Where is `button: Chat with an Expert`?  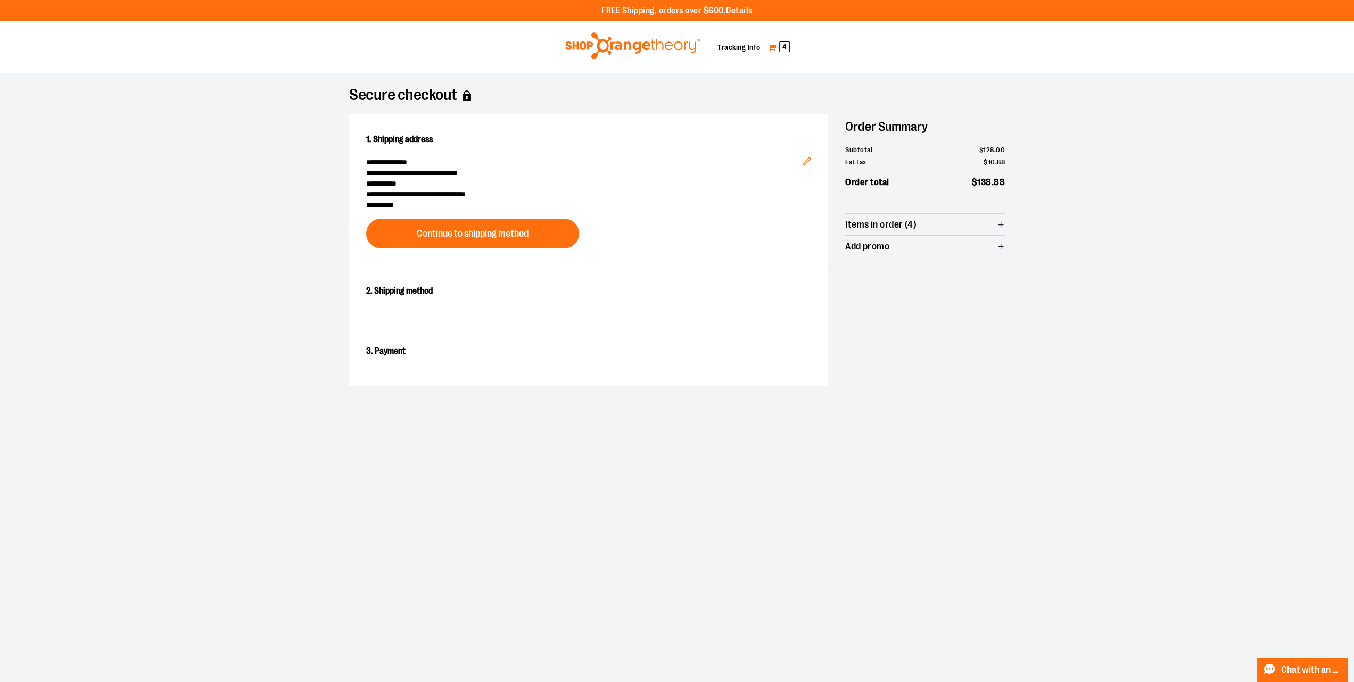 button: Chat with an Expert is located at coordinates (1302, 670).